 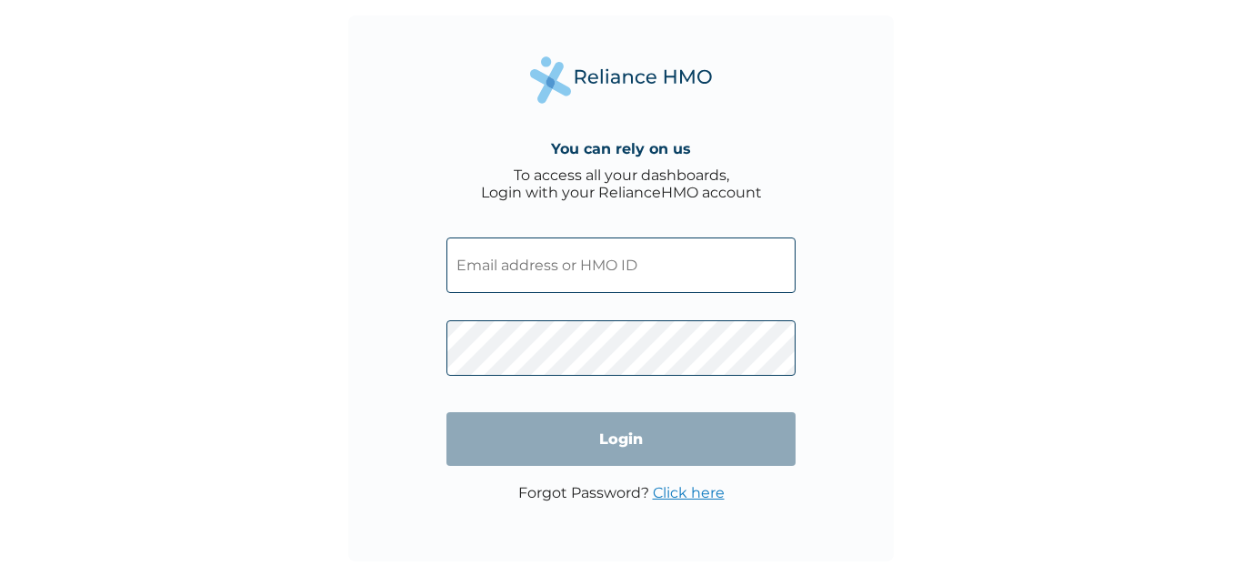 What do you see at coordinates (621, 148) in the screenshot?
I see `h4: You can rely on us` at bounding box center [621, 148].